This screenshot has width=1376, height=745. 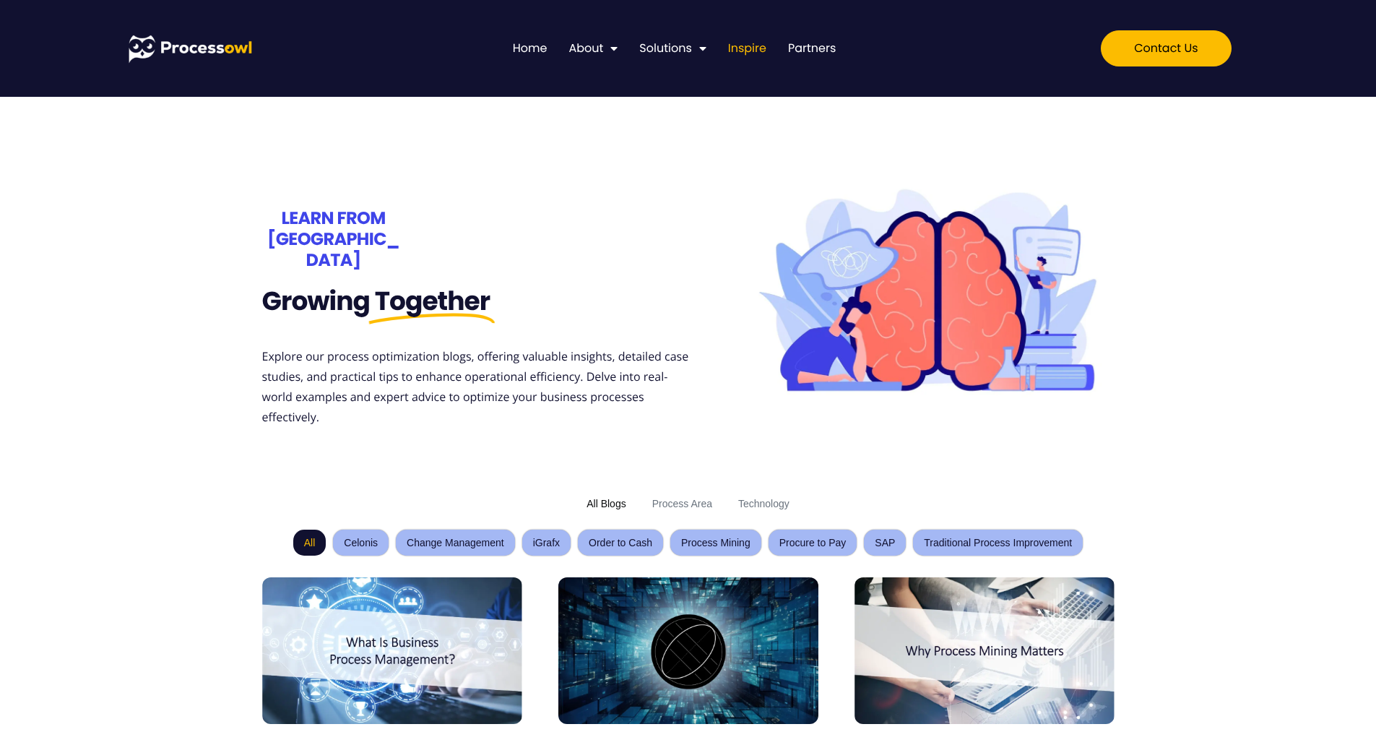 I want to click on img: process owl blogs, so click(x=927, y=294).